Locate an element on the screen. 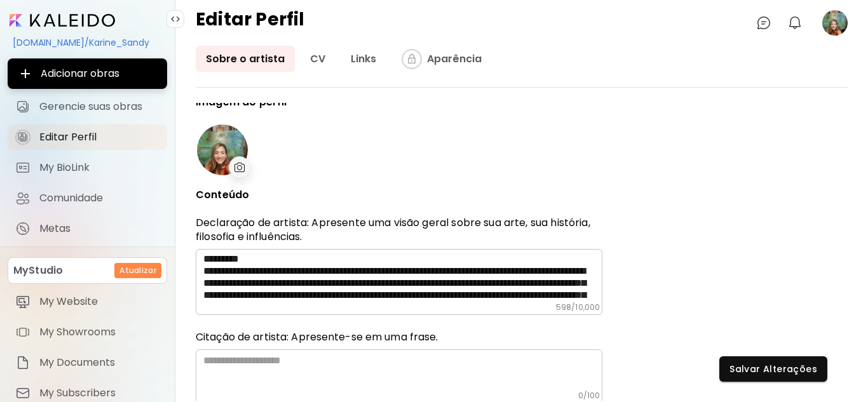  a: iconcompleteAparência is located at coordinates (441, 58).